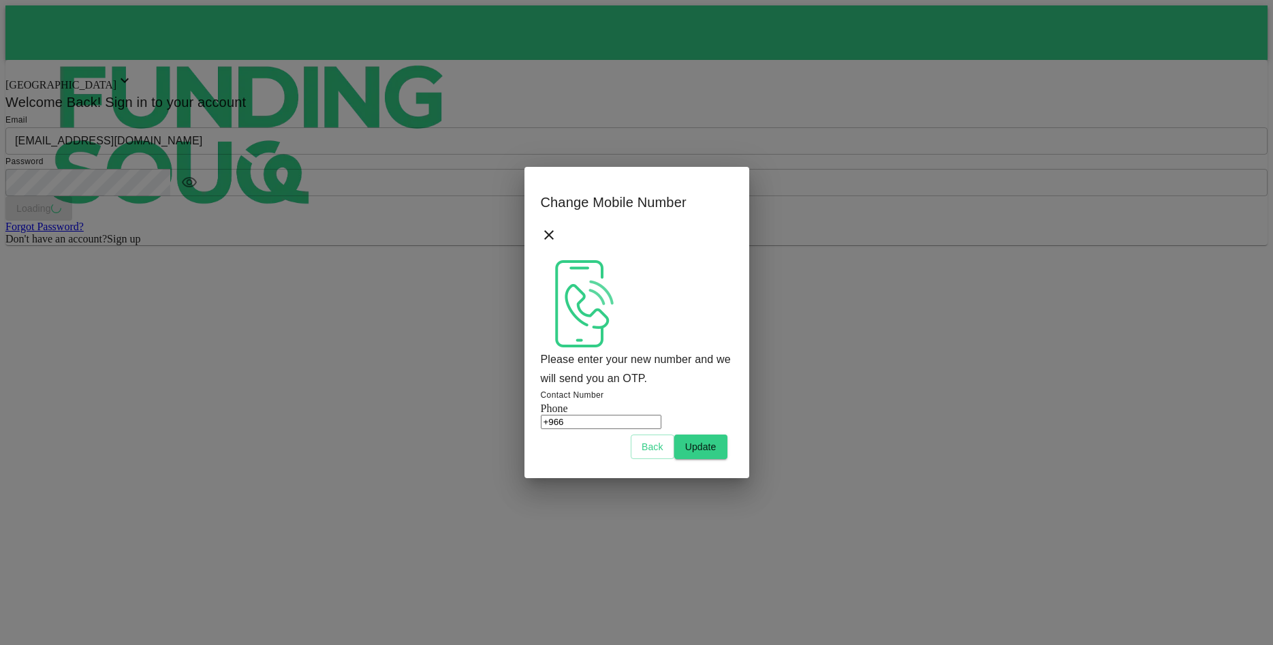 This screenshot has width=1273, height=645. I want to click on span: Please enter your new number and we will send you an OTP., so click(635, 368).